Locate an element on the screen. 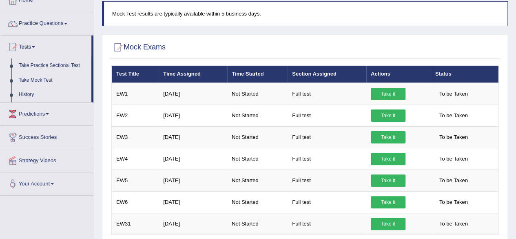 This screenshot has width=516, height=239. h2: Mock Exams is located at coordinates (138, 47).